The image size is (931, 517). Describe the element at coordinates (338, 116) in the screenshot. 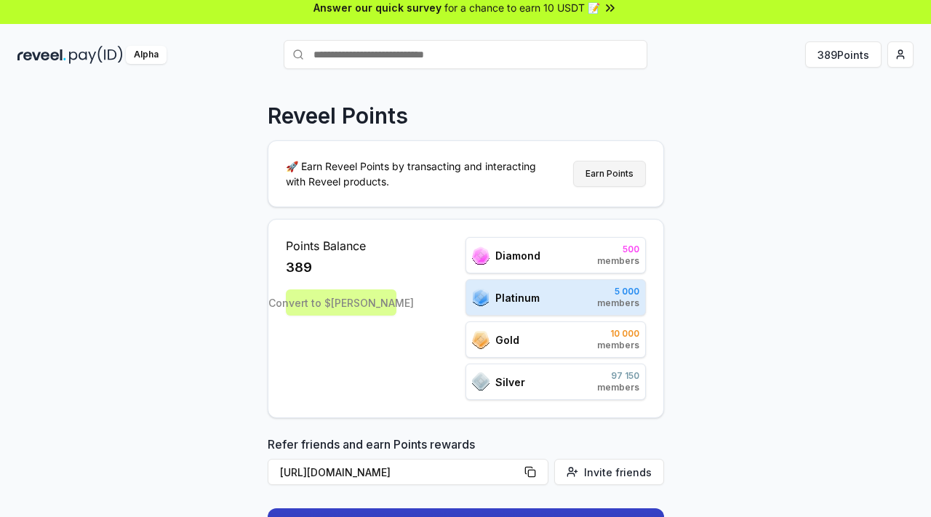

I see `p: Reveel Points` at that location.